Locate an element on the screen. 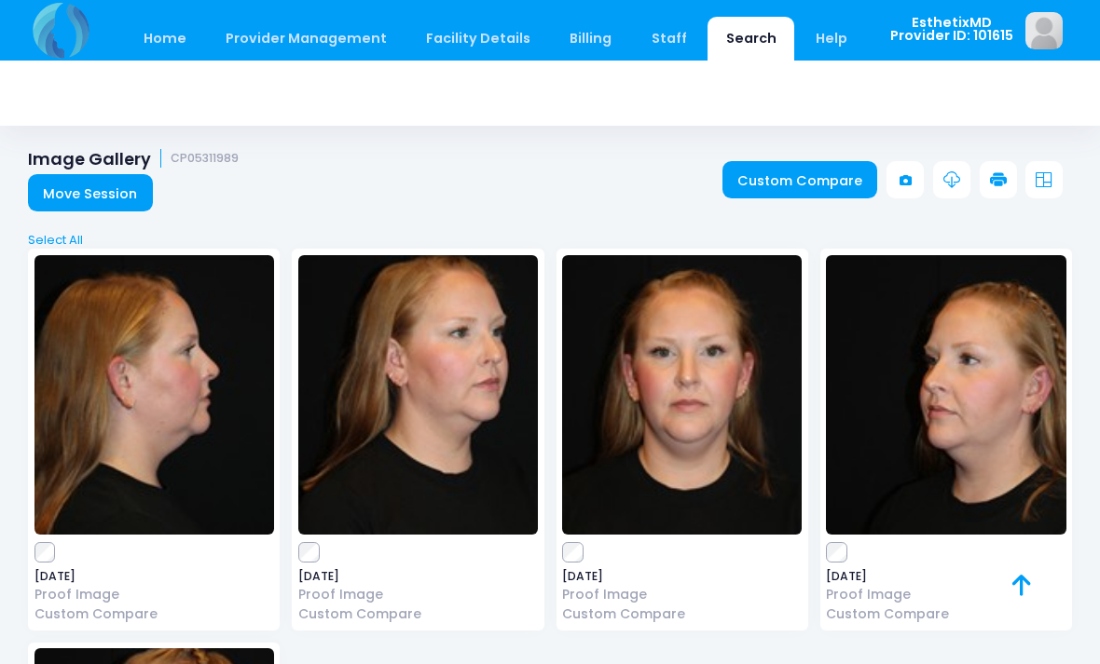  small: CP05311989 is located at coordinates (204, 158).